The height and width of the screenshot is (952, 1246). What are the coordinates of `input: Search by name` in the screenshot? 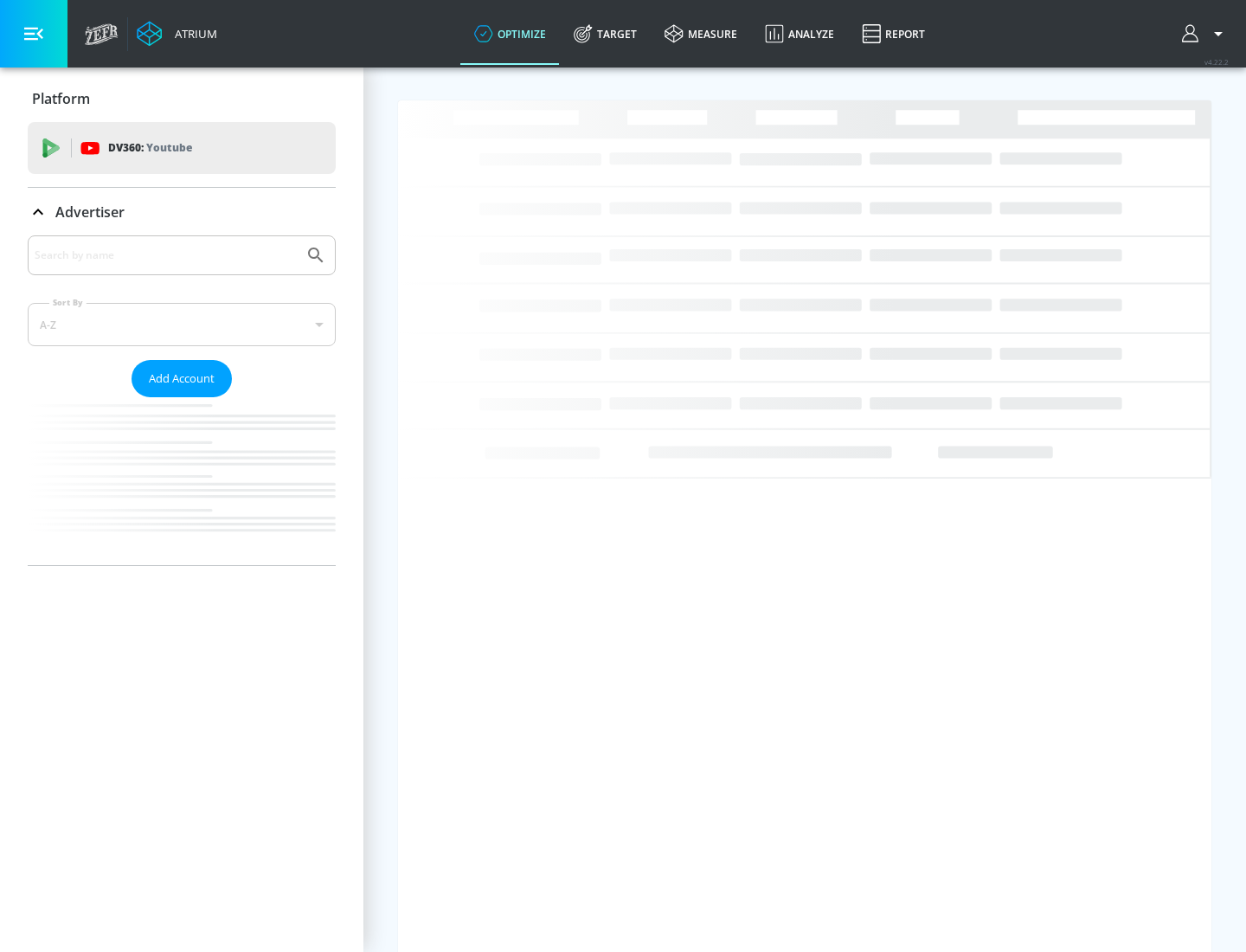 It's located at (165, 256).